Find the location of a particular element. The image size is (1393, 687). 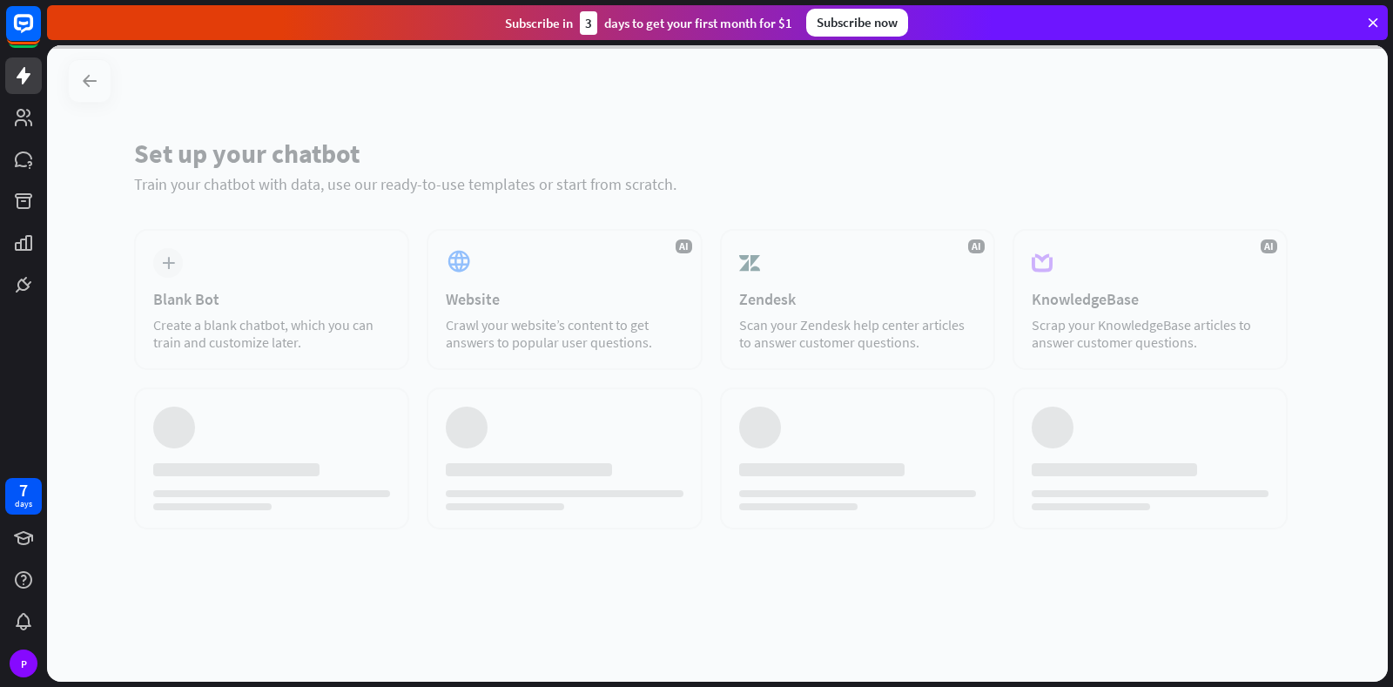

div: 3 is located at coordinates (588, 23).